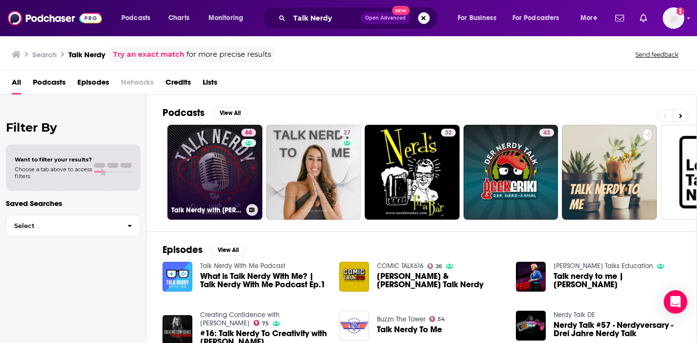 This screenshot has height=343, width=697. What do you see at coordinates (183, 250) in the screenshot?
I see `h2: Episodes` at bounding box center [183, 250].